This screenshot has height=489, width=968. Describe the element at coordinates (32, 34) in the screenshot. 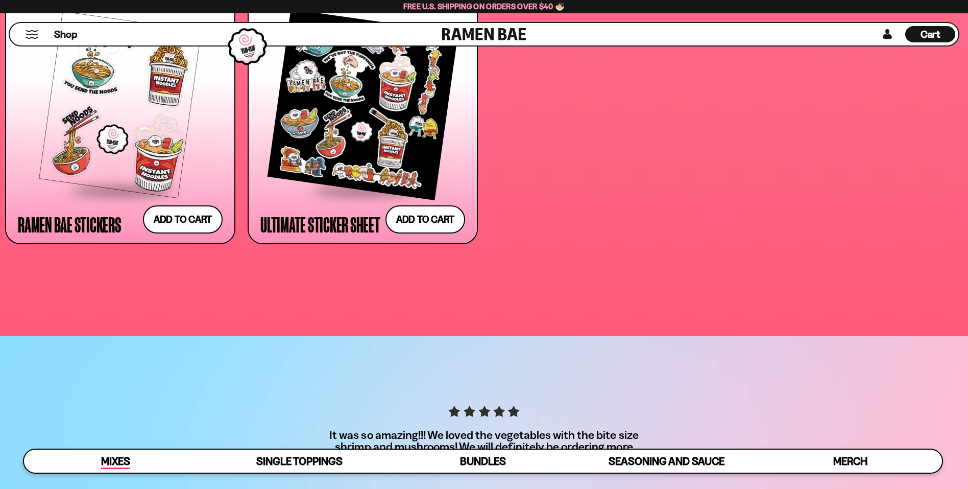

I see `button: Mobile Menu Trigger` at that location.